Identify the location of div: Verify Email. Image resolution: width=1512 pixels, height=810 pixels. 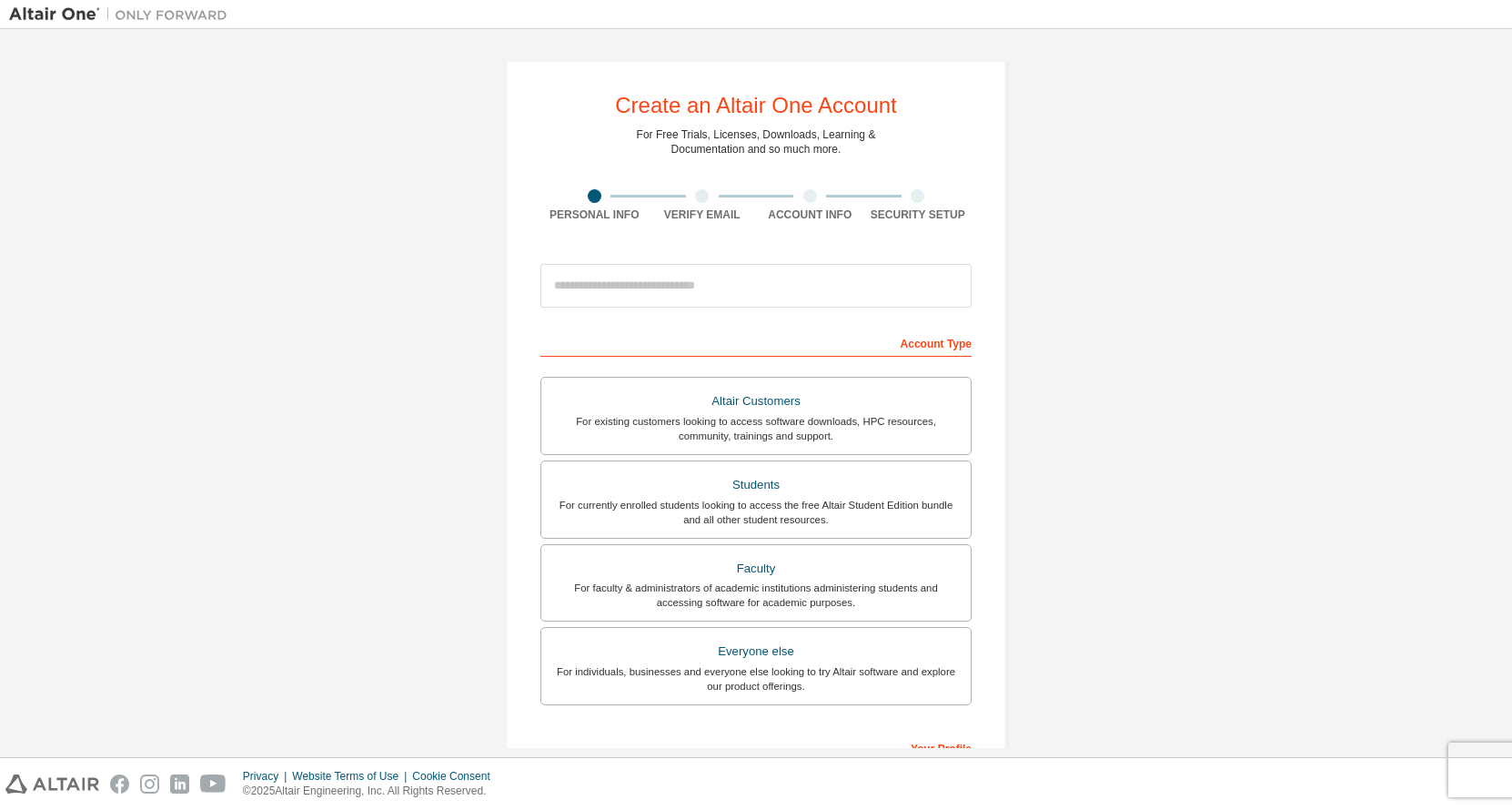
(703, 215).